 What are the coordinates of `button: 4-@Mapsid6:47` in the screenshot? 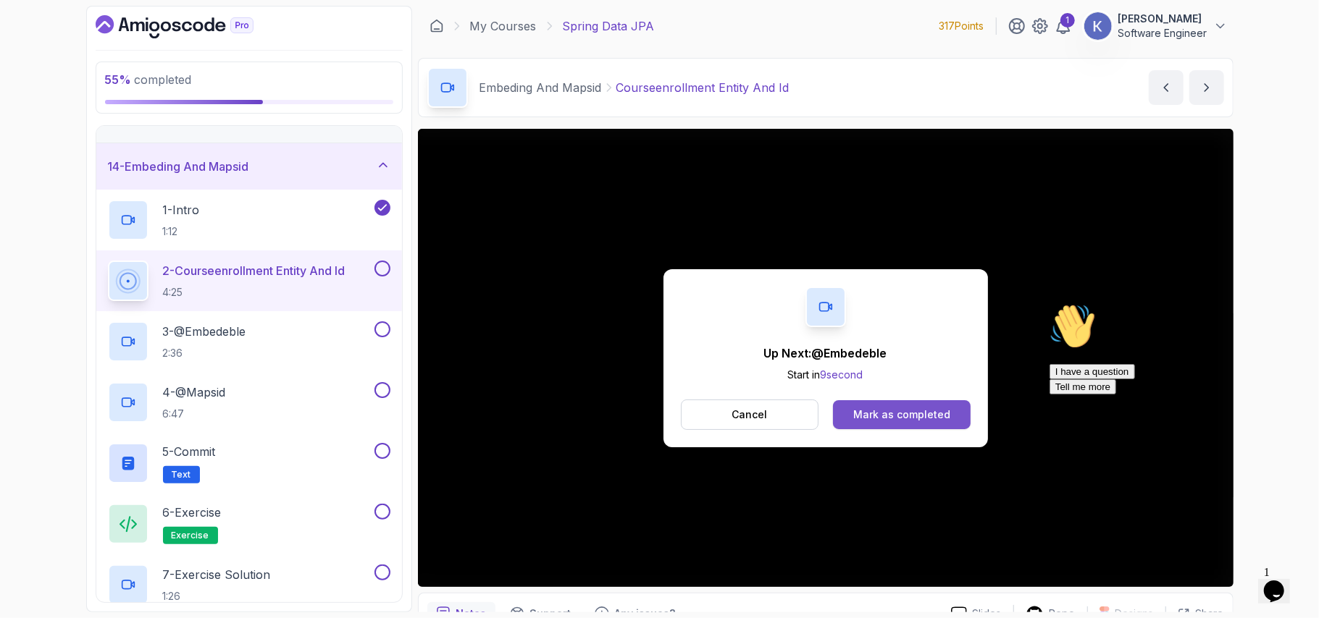 It's located at (249, 403).